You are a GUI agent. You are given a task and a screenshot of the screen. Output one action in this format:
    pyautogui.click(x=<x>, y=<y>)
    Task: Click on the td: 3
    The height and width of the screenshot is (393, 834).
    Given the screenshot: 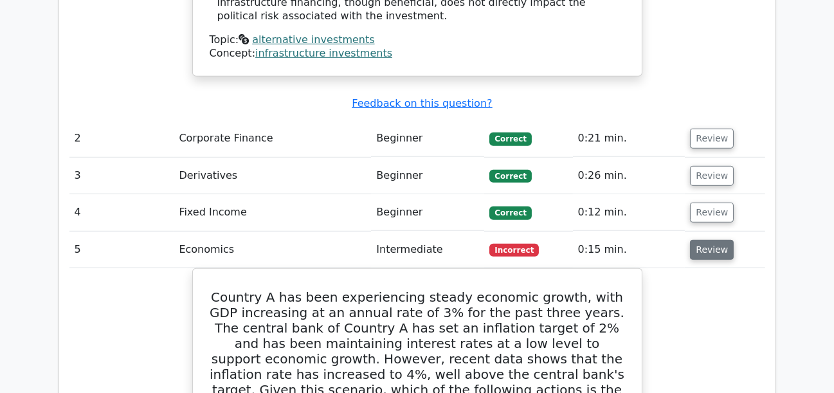 What is the action you would take?
    pyautogui.click(x=122, y=176)
    